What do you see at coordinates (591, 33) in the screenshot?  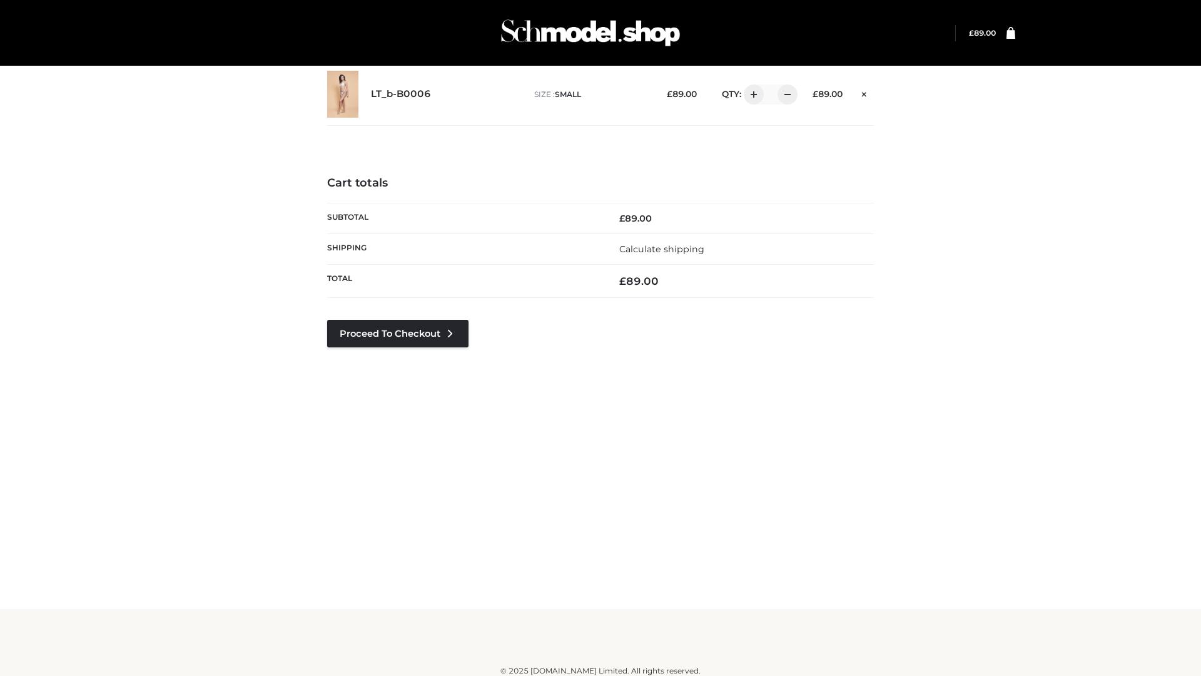 I see `img: Schmodel Admin 964` at bounding box center [591, 33].